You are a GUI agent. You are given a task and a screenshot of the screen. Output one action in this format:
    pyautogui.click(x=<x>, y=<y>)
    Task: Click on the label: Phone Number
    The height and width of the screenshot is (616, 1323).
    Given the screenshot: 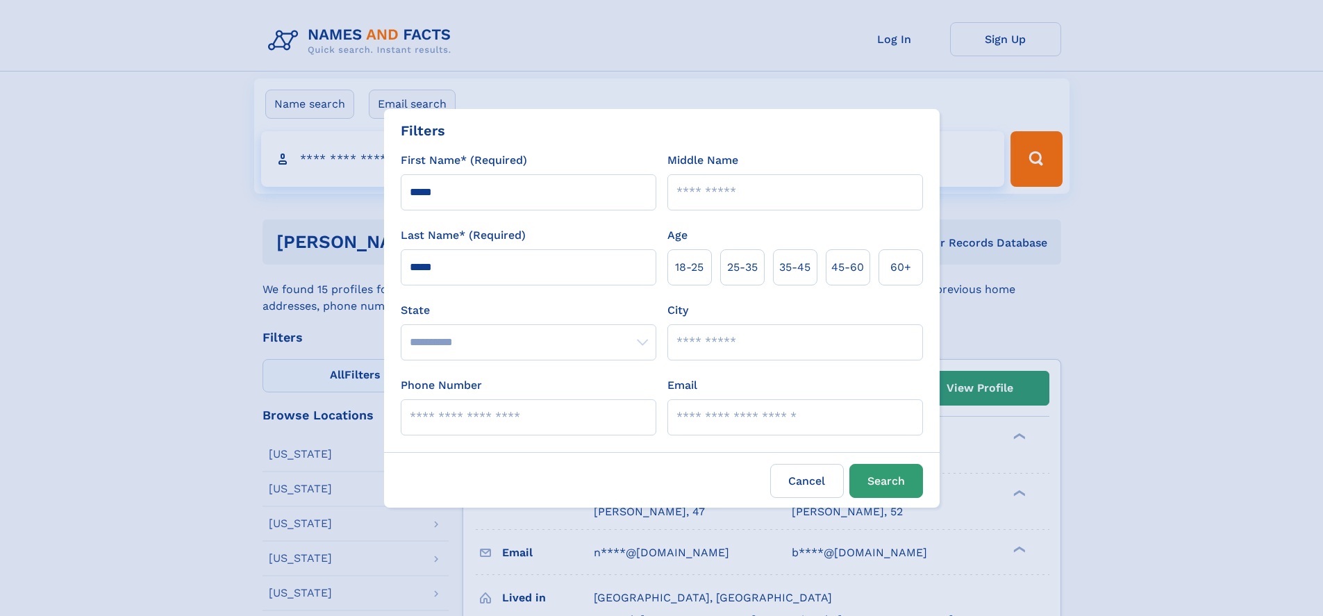 What is the action you would take?
    pyautogui.click(x=441, y=385)
    